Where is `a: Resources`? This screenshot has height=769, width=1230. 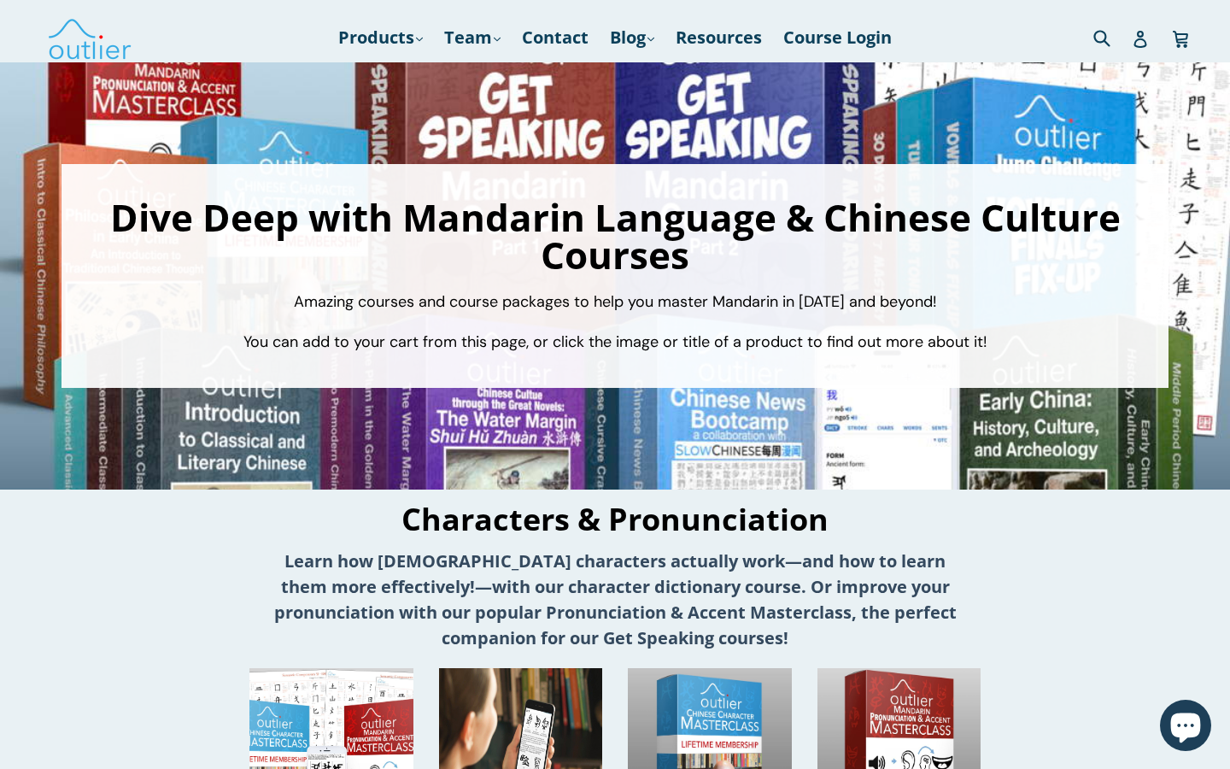
a: Resources is located at coordinates (719, 38).